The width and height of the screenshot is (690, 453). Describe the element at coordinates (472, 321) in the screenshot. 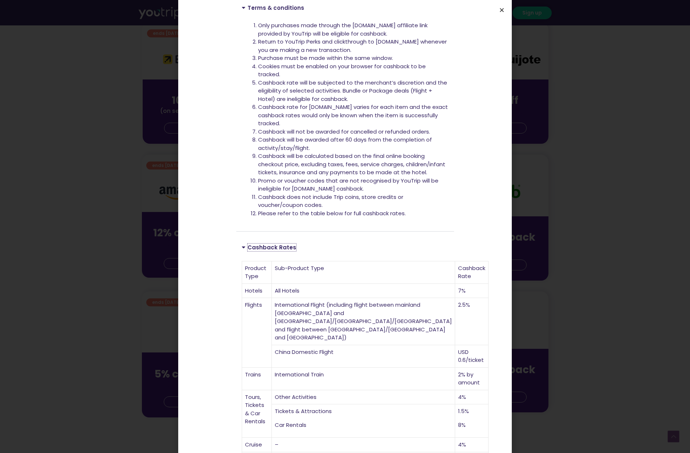

I see `td: 2.5%` at that location.